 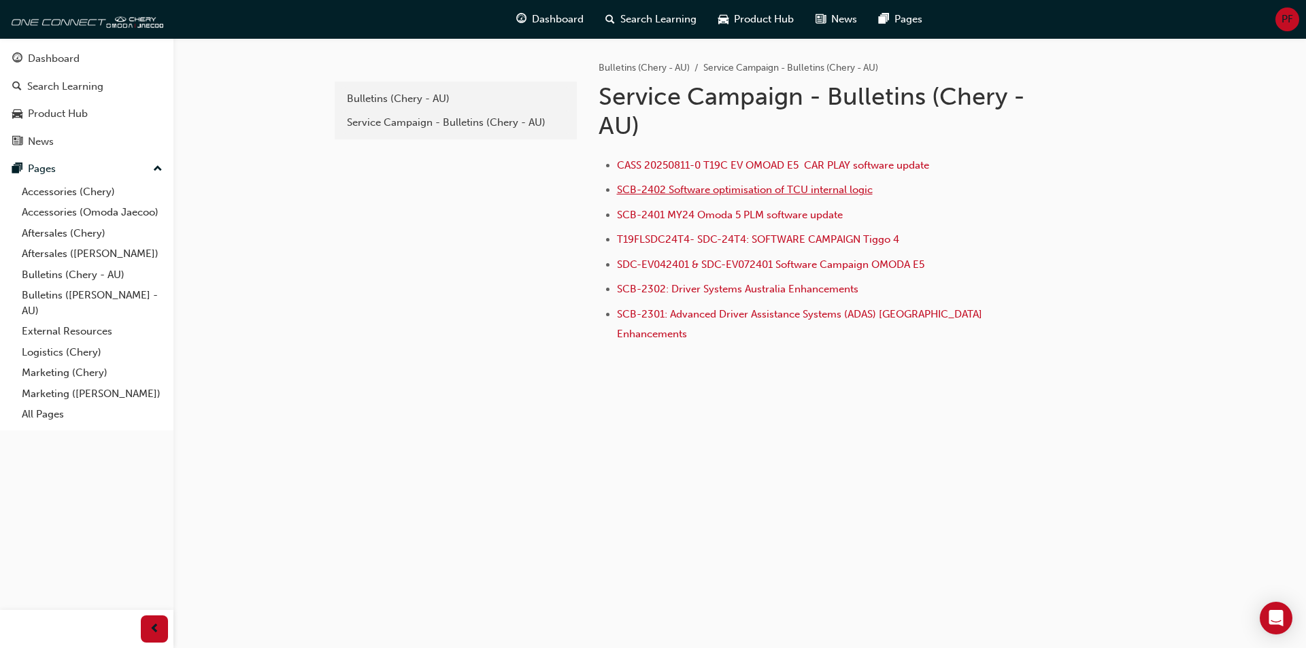 I want to click on span: Pages, so click(x=908, y=19).